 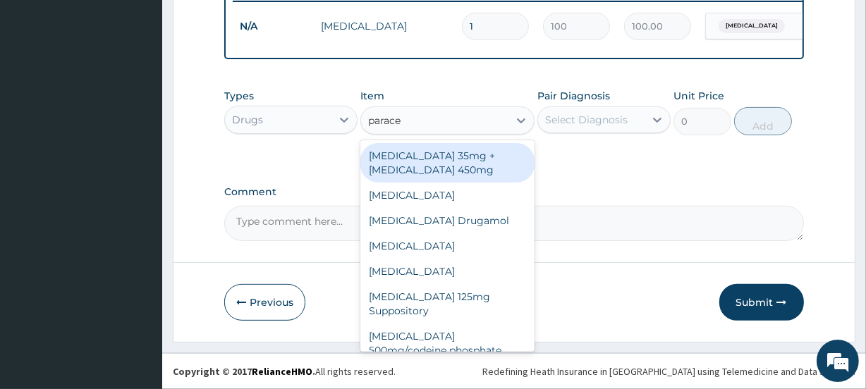 I want to click on div: Drugs, so click(x=248, y=120).